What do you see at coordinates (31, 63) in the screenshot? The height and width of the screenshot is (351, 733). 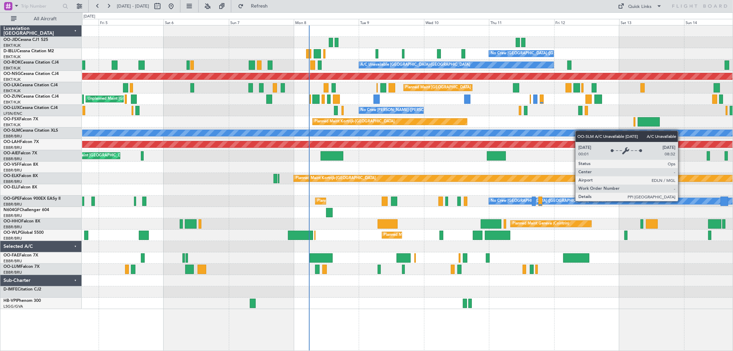 I see `a: OO-ROKCessna Citation CJ4` at bounding box center [31, 63].